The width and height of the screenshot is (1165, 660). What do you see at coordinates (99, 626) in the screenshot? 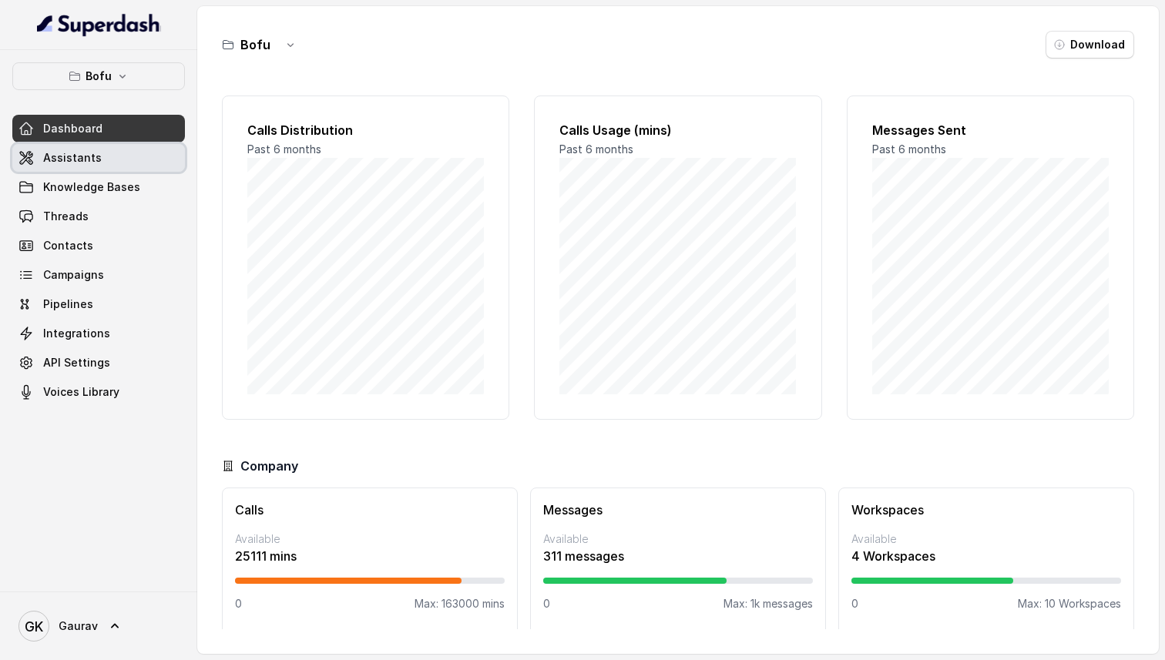
I see `a: Gaurav` at bounding box center [99, 626].